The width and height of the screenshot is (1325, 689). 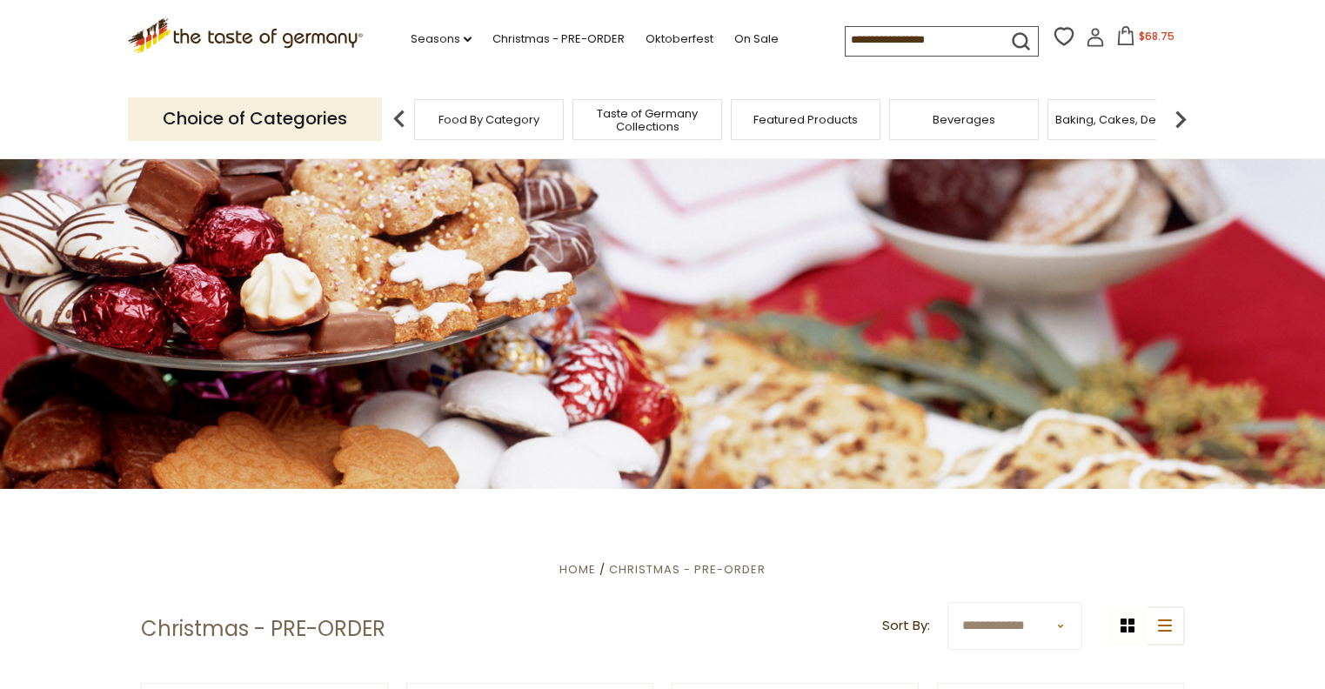 I want to click on a: Seasons, so click(x=441, y=39).